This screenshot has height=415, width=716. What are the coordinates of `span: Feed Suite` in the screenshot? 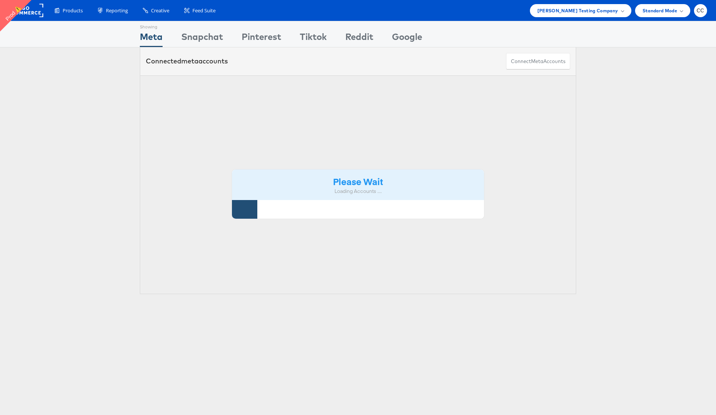 It's located at (204, 10).